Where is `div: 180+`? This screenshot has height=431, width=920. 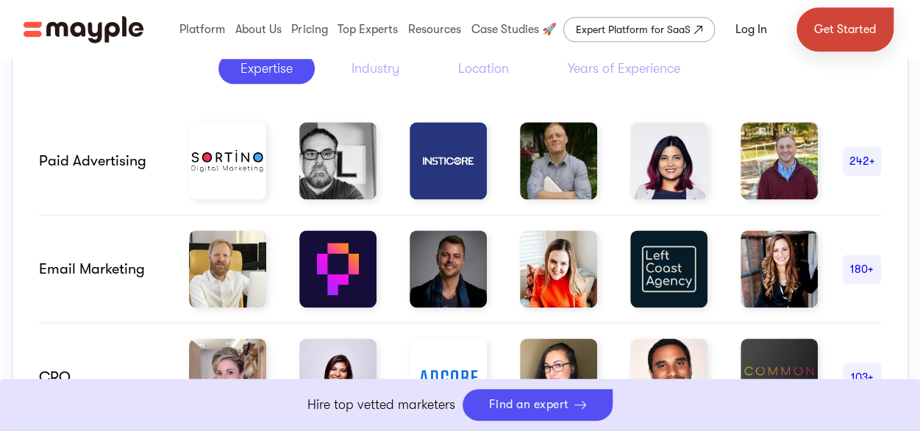
div: 180+ is located at coordinates (862, 269).